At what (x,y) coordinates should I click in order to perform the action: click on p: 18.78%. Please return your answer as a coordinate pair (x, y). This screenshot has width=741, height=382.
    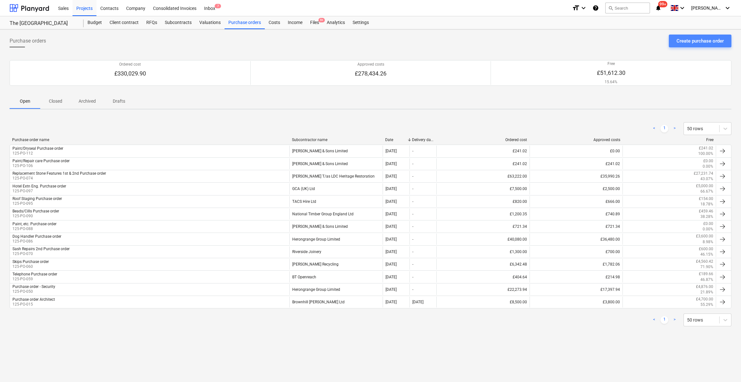
    Looking at the image, I should click on (707, 204).